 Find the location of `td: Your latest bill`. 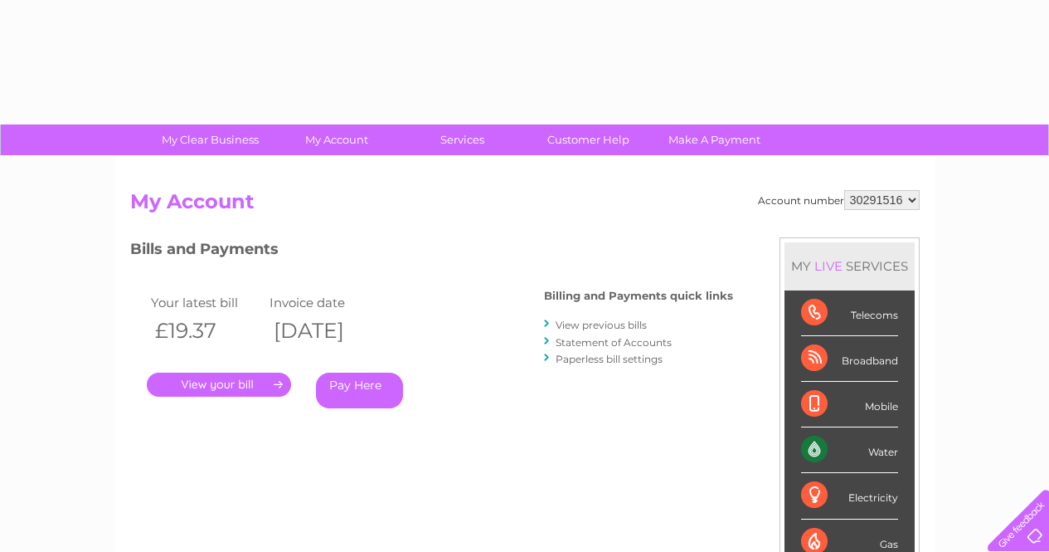

td: Your latest bill is located at coordinates (207, 302).